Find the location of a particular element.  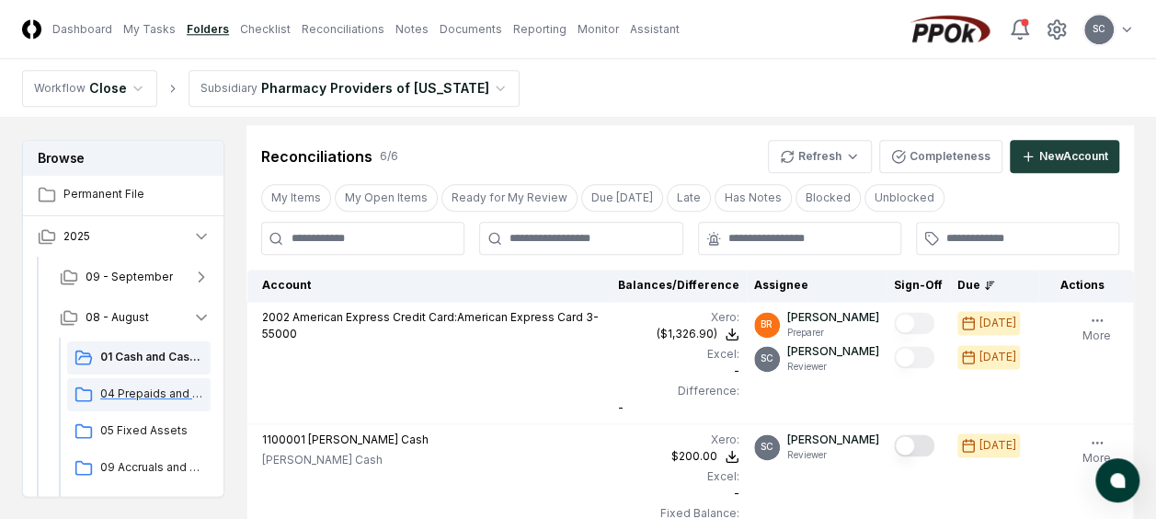

img: Logo is located at coordinates (31, 29).